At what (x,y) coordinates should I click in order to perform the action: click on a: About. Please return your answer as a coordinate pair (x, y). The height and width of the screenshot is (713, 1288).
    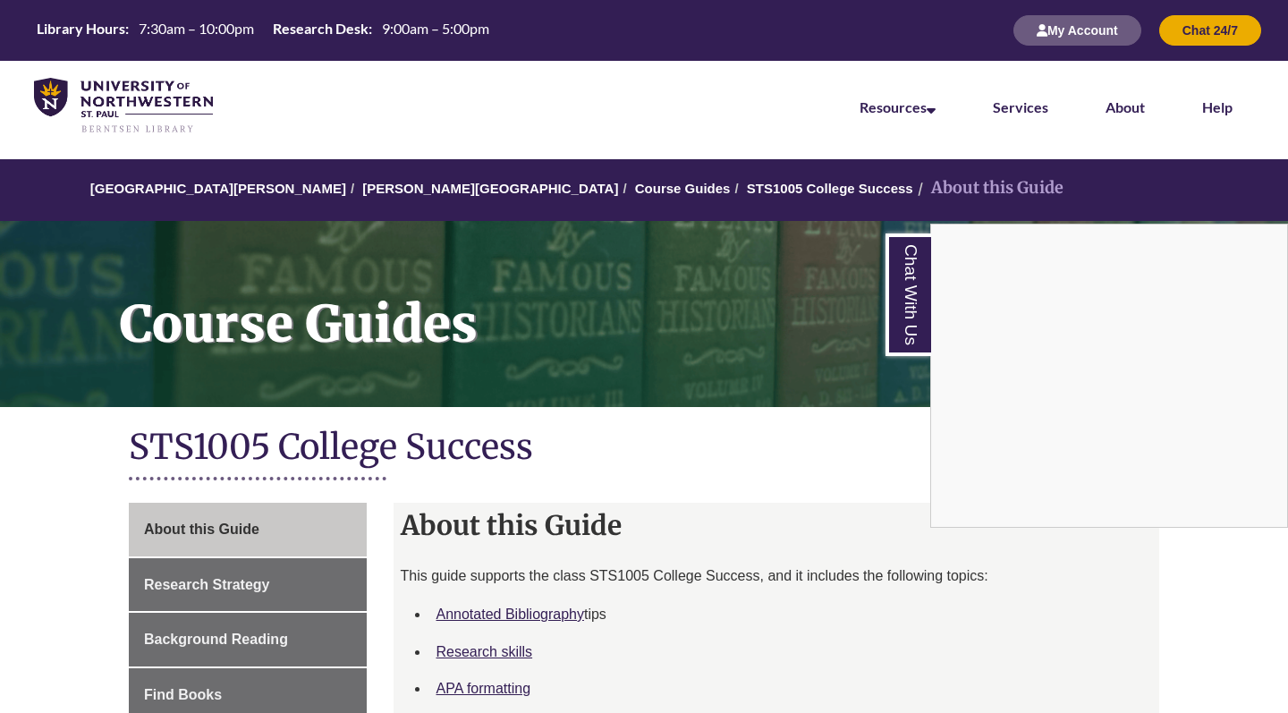
    Looking at the image, I should click on (1126, 106).